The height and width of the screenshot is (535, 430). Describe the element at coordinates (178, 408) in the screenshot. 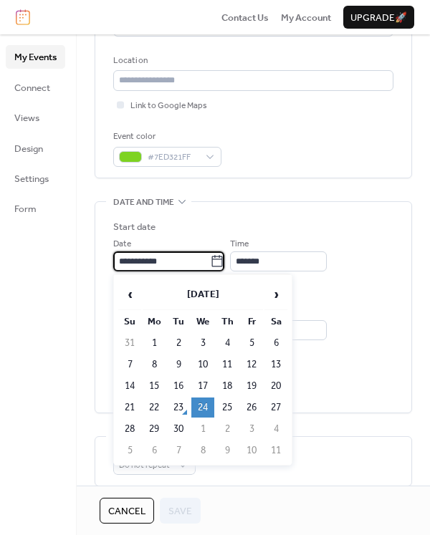

I see `td: 23` at that location.